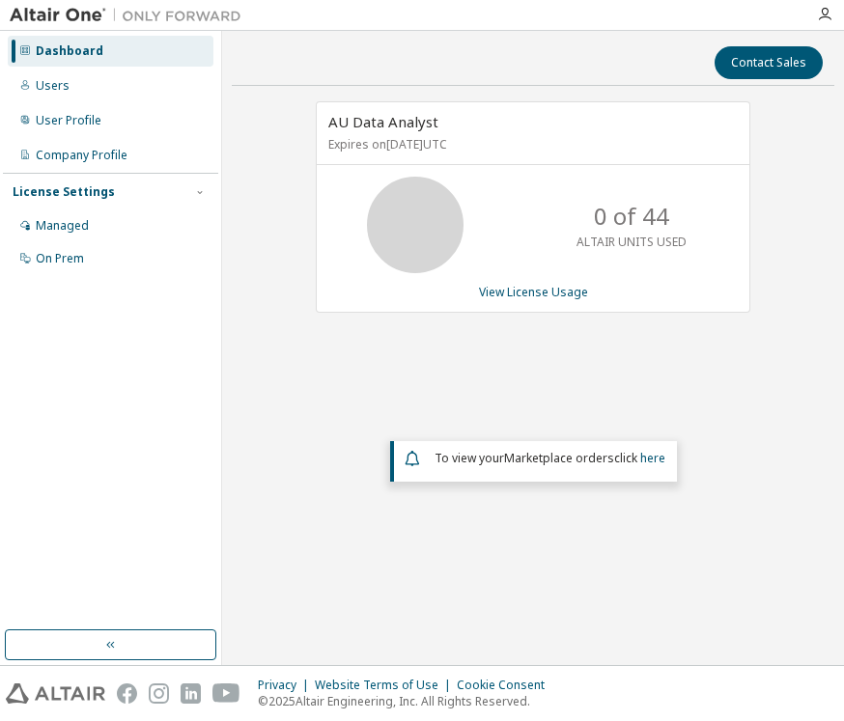 The image size is (844, 721). I want to click on div: Company Profile, so click(81, 155).